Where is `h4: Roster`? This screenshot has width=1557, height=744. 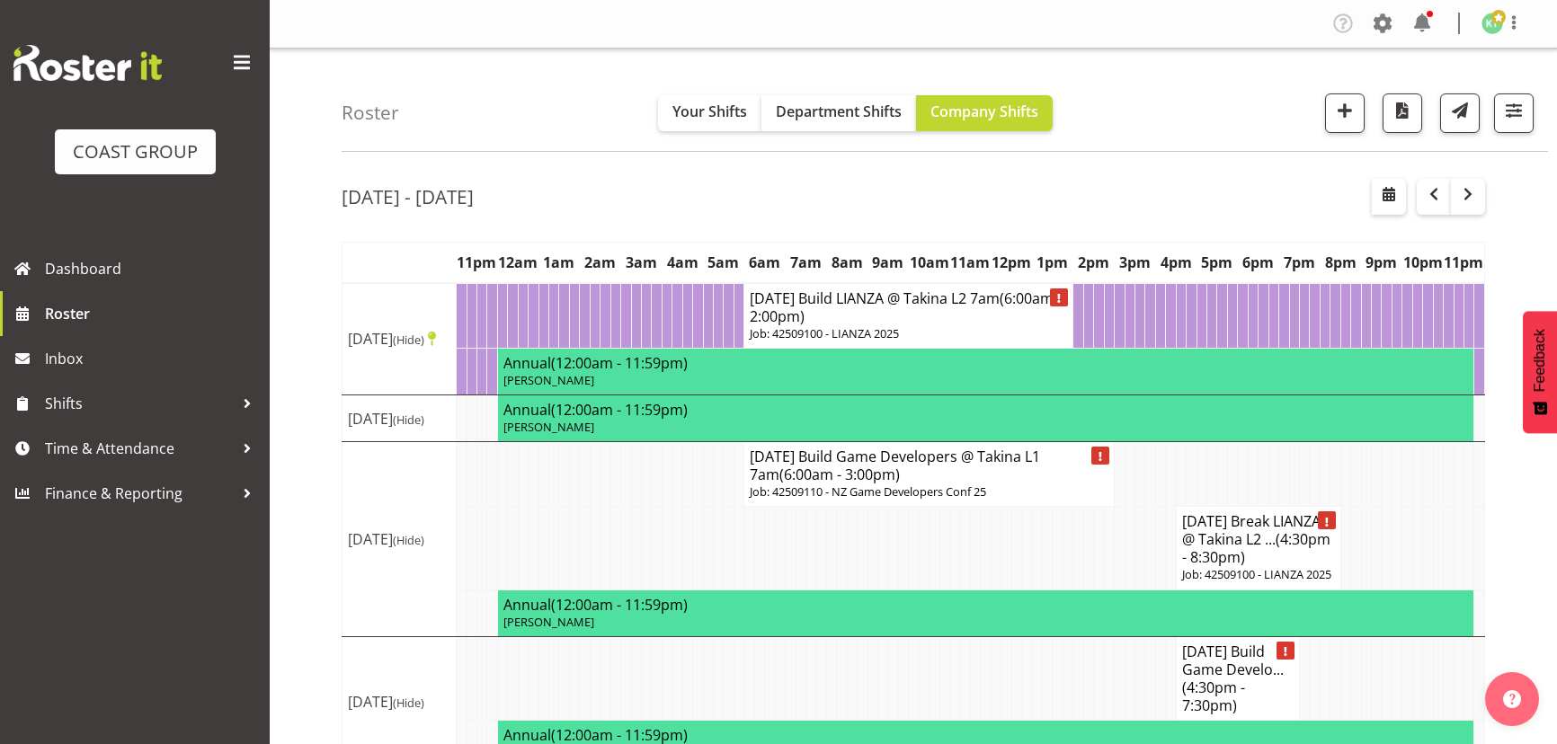 h4: Roster is located at coordinates (370, 112).